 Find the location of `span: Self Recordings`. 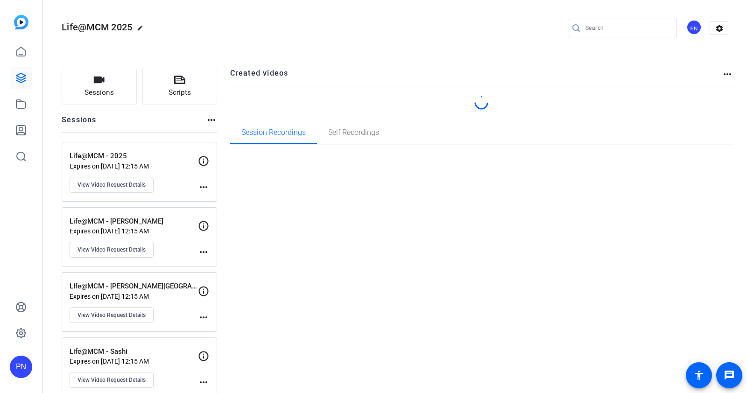

span: Self Recordings is located at coordinates (354, 133).